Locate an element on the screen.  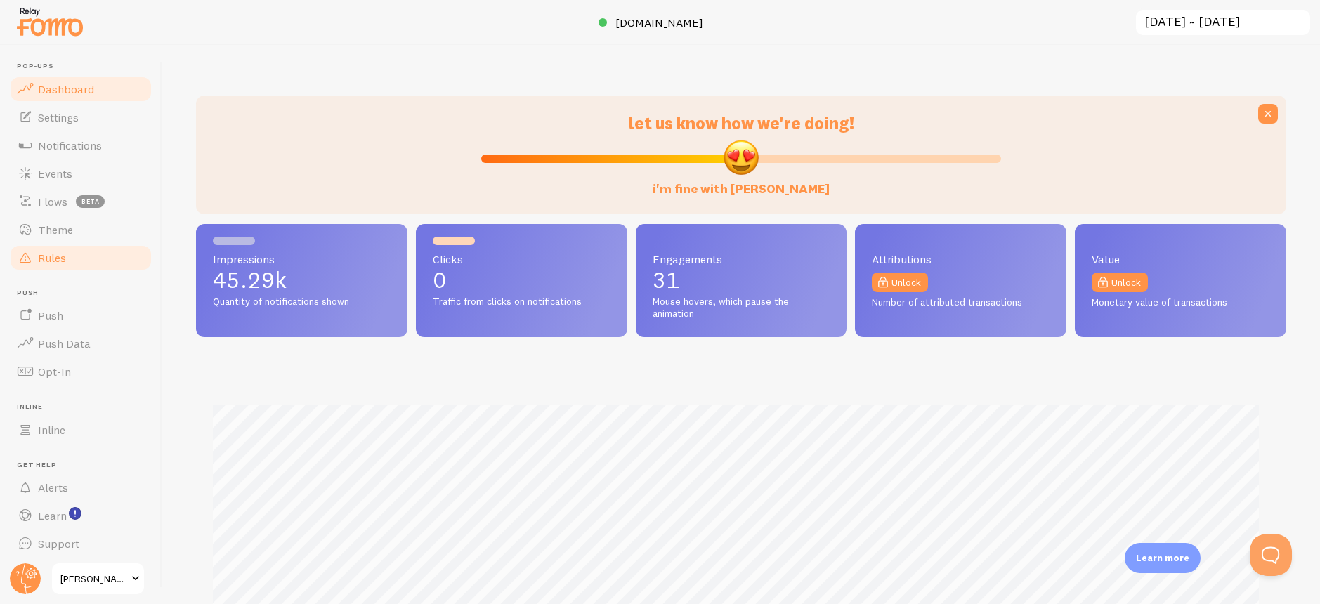
span: Number of attributed transactions is located at coordinates (960, 303).